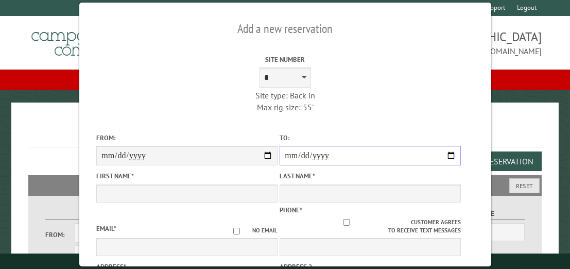  What do you see at coordinates (285, 133) in the screenshot?
I see `h1: Reservations` at bounding box center [285, 133].